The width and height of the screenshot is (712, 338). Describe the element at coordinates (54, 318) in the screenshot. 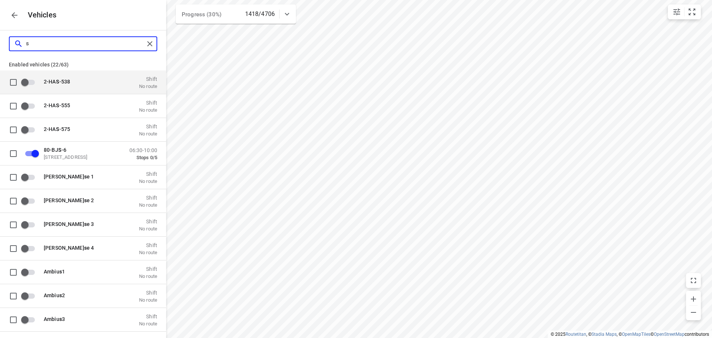

I see `span: Ambiu 3` at that location.